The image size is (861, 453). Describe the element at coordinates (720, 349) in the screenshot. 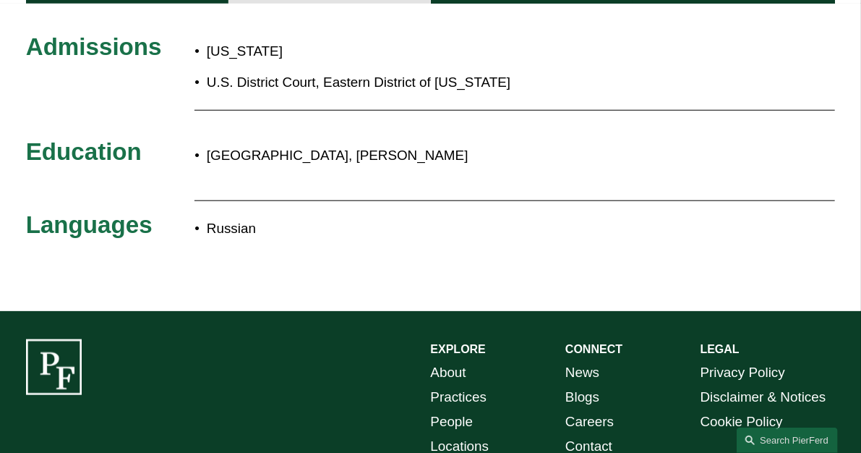

I see `strong: LEGAL` at that location.